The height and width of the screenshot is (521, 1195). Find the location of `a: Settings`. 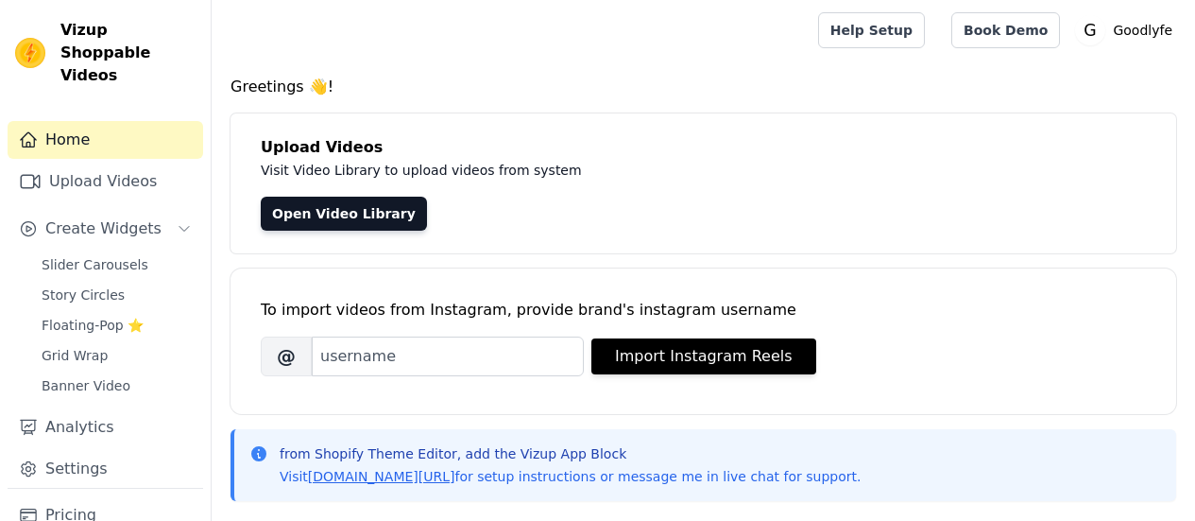

a: Settings is located at coordinates (105, 469).